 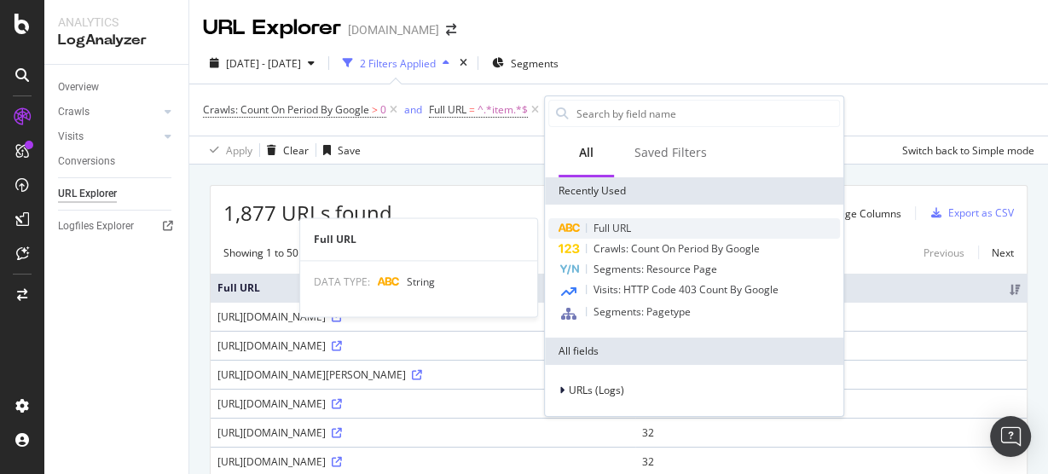 What do you see at coordinates (308, 213) in the screenshot?
I see `span: 1,877 URLs found` at bounding box center [308, 213].